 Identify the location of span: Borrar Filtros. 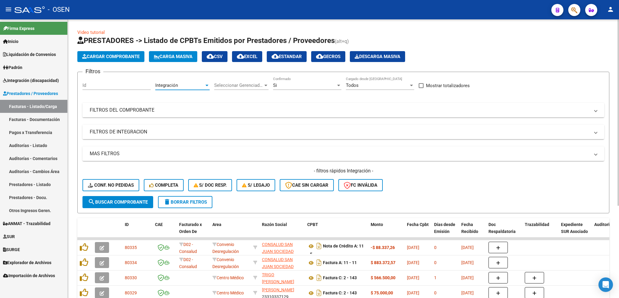
(185, 202).